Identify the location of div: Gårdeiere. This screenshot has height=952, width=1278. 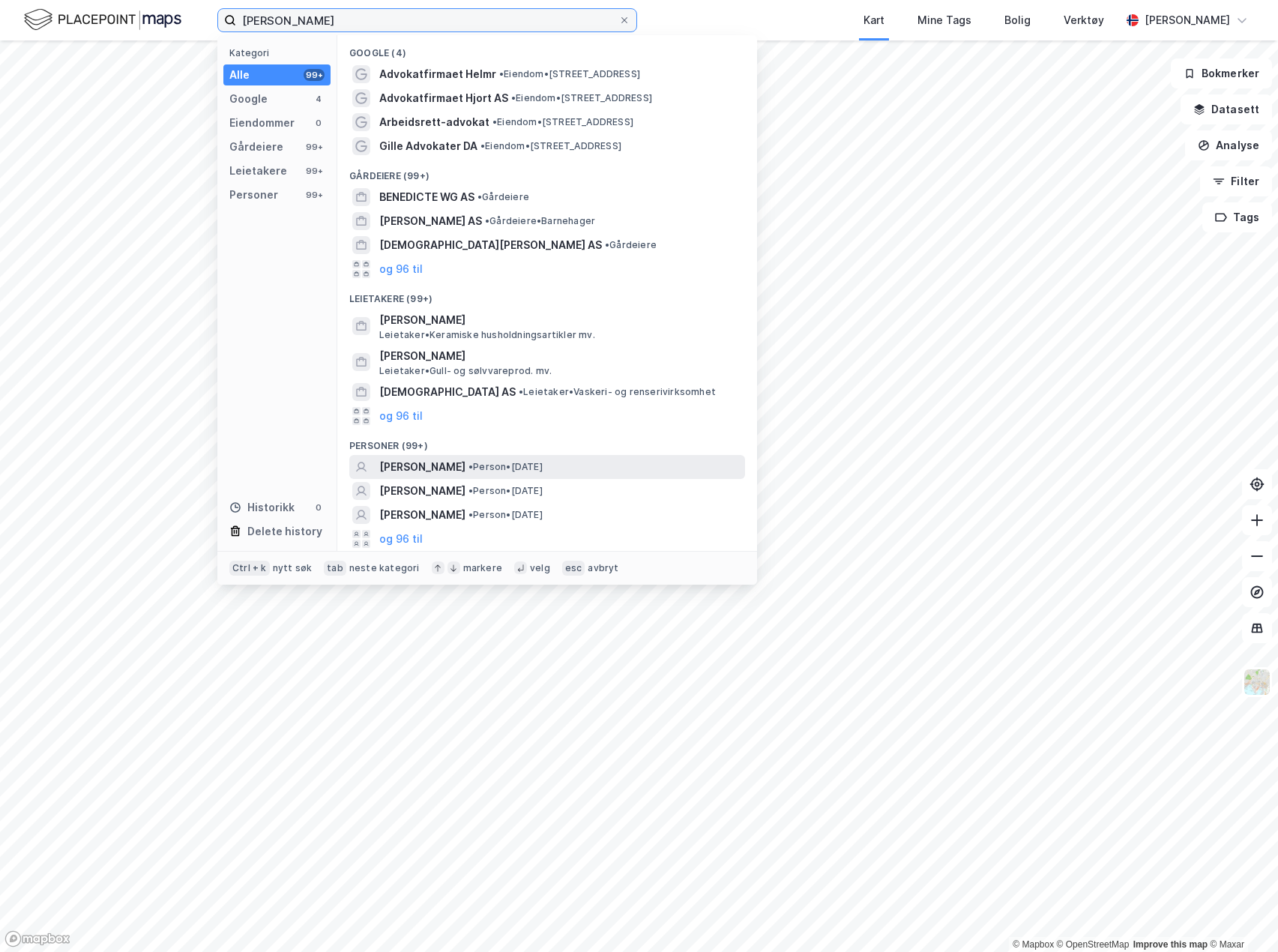
(257, 147).